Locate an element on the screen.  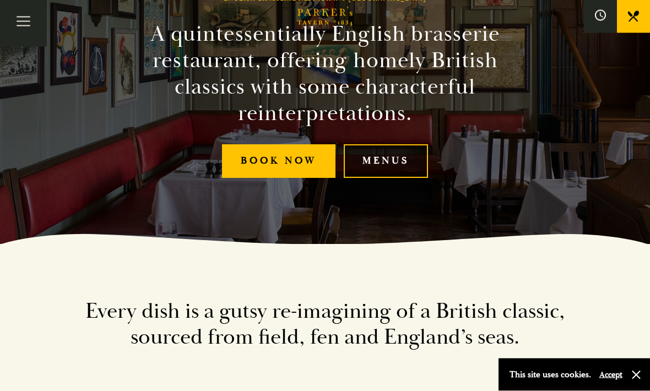
p: This site uses cookies. is located at coordinates (550, 375).